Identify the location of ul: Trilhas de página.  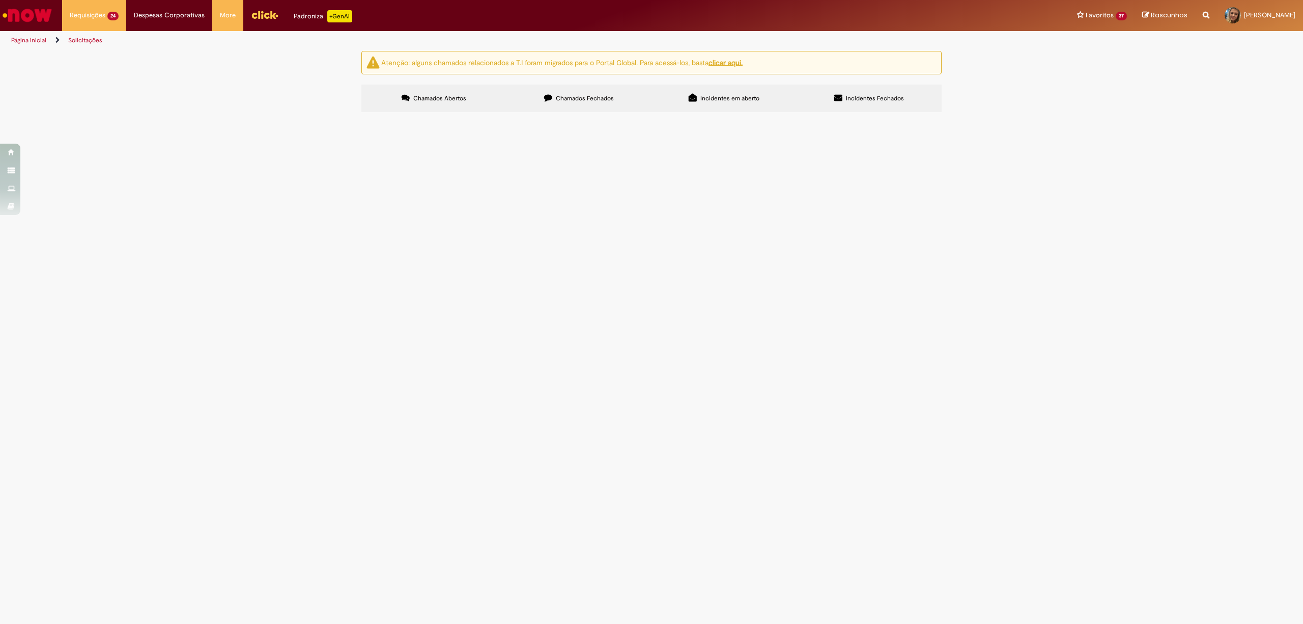
(434, 40).